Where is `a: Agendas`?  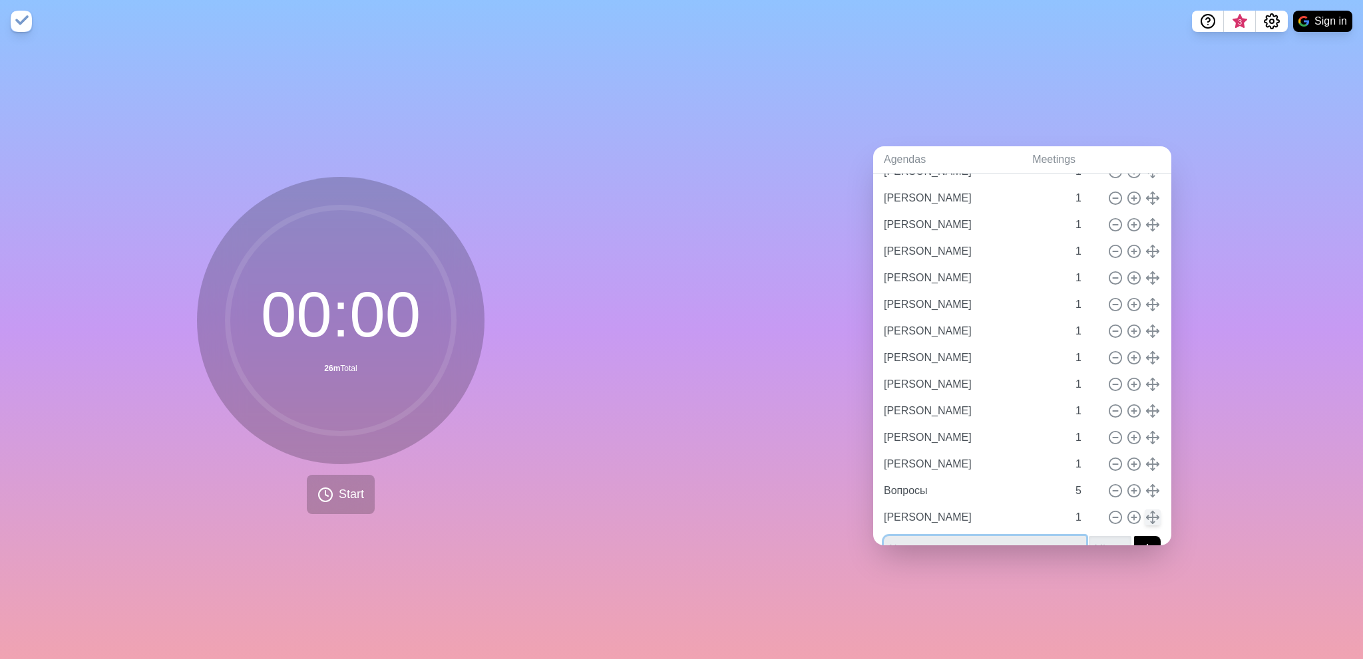
a: Agendas is located at coordinates (947, 160).